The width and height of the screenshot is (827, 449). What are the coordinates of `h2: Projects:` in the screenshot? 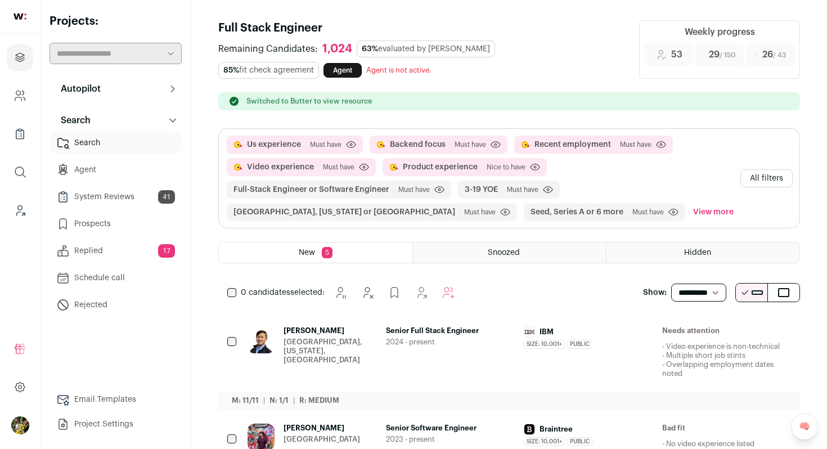 It's located at (115, 21).